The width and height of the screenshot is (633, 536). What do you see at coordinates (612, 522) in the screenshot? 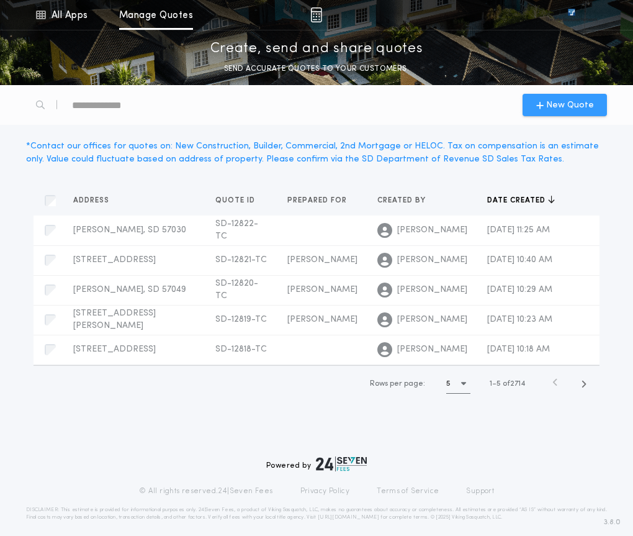
I see `span: 3.8.0` at bounding box center [612, 522].